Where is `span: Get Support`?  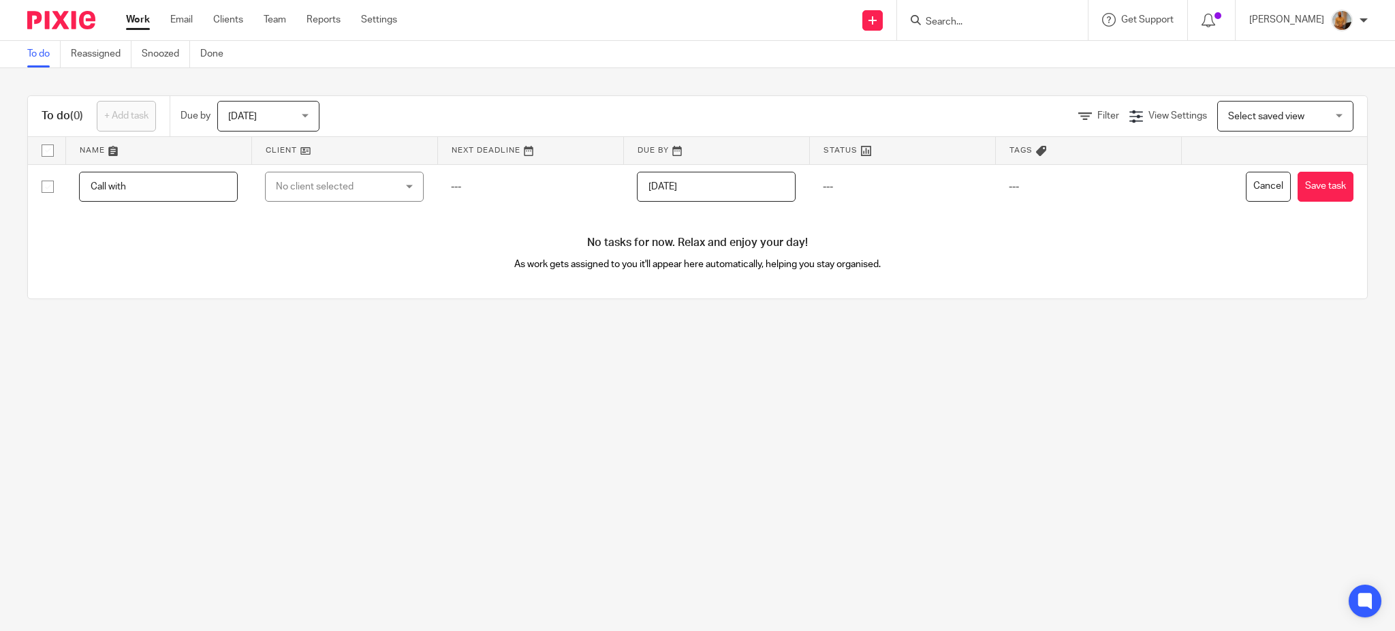 span: Get Support is located at coordinates (1147, 20).